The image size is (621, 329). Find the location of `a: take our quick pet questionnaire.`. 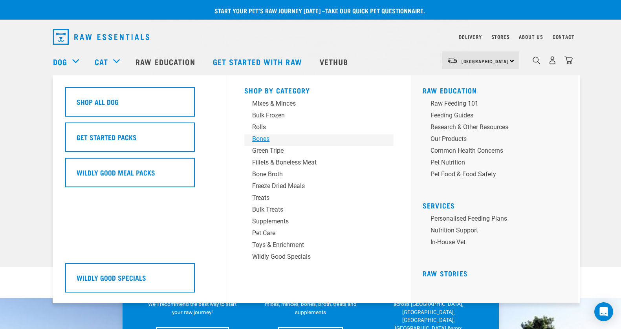

a: take our quick pet questionnaire. is located at coordinates (375, 10).